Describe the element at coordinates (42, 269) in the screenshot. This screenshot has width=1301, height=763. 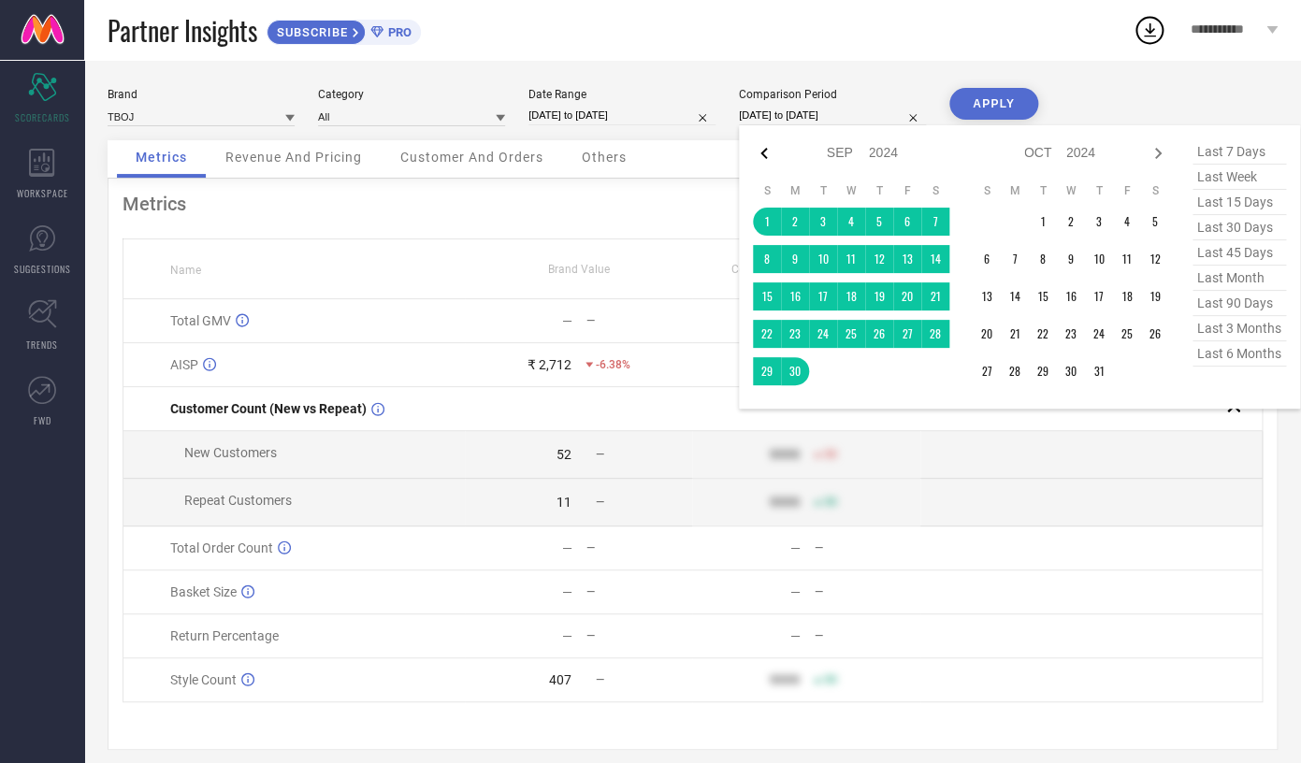
I see `span: SUGGESTIONS` at that location.